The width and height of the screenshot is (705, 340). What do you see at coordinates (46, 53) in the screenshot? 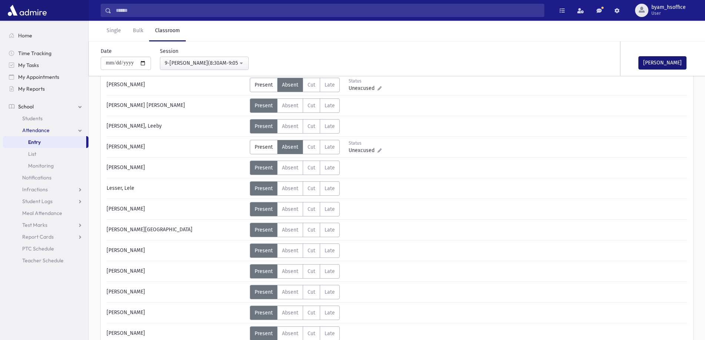
I see `a: Time Tracking` at bounding box center [46, 53].